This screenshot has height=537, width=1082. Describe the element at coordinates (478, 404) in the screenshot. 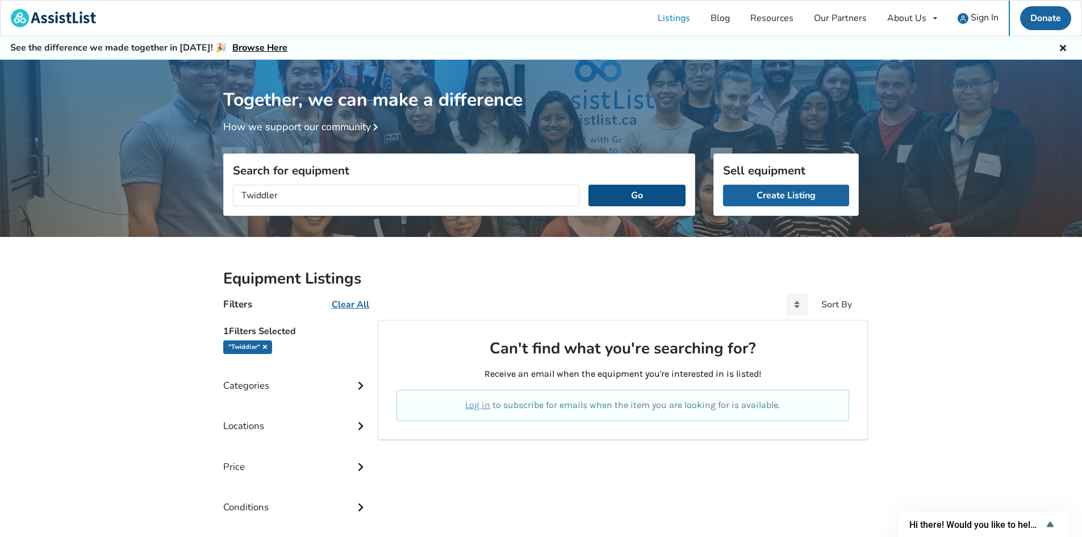

I see `a: Log in` at that location.